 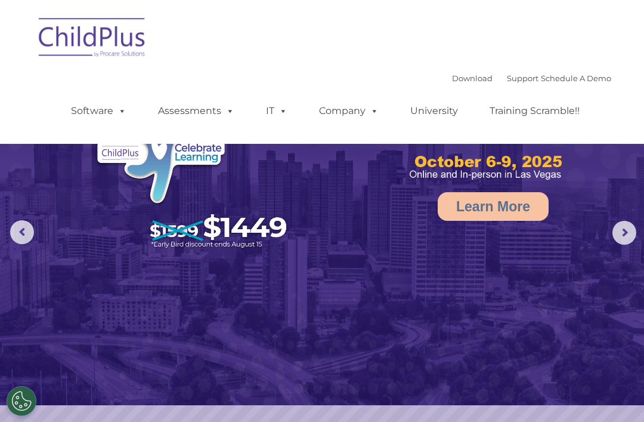 I want to click on a: Training Scramble!!, so click(x=534, y=111).